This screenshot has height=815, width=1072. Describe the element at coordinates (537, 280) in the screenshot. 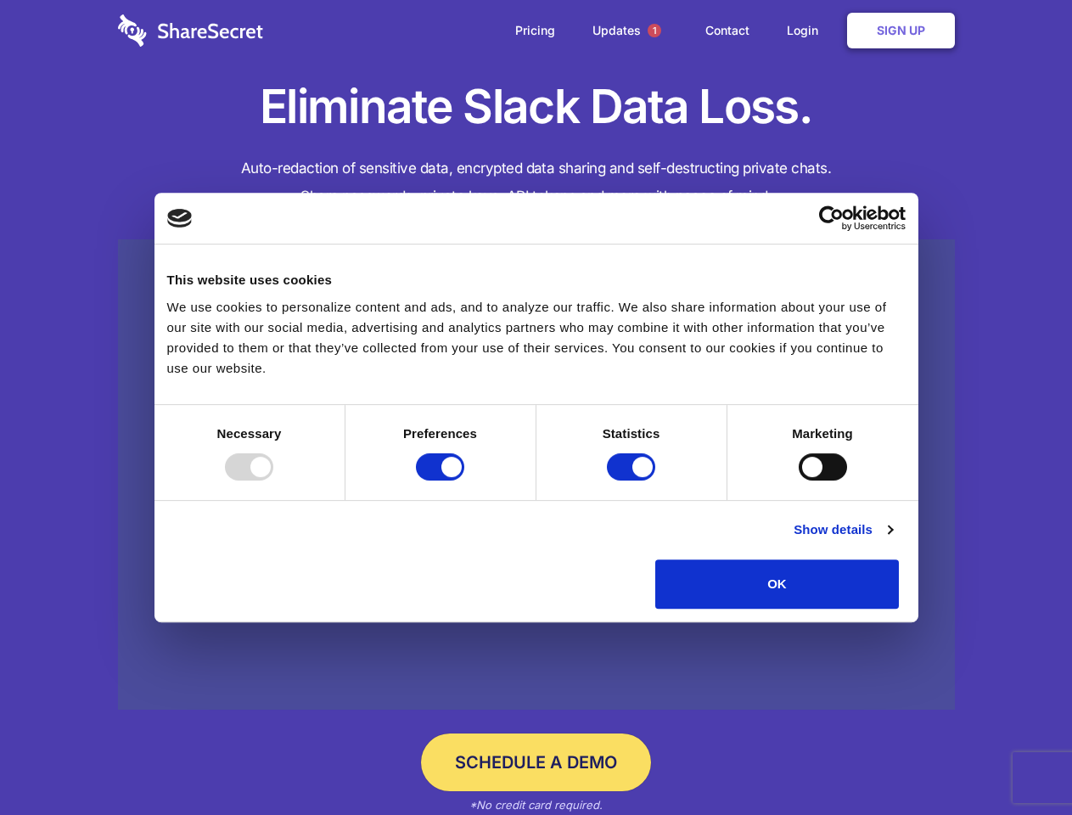

I see `div: This website uses cookies` at that location.